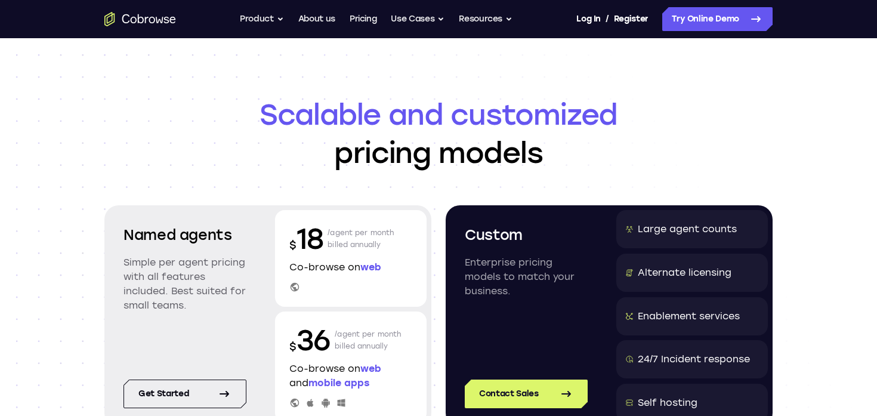 The image size is (877, 416). Describe the element at coordinates (631, 19) in the screenshot. I see `a: Register` at that location.